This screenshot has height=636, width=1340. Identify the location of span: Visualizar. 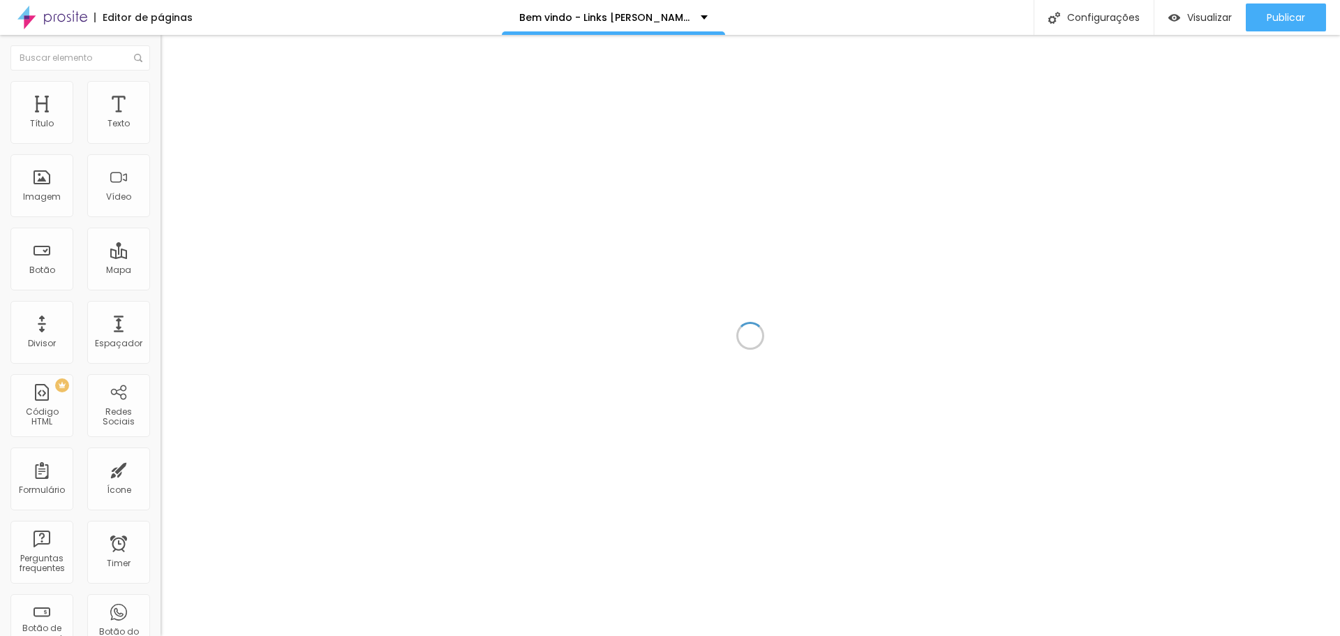
(1210, 17).